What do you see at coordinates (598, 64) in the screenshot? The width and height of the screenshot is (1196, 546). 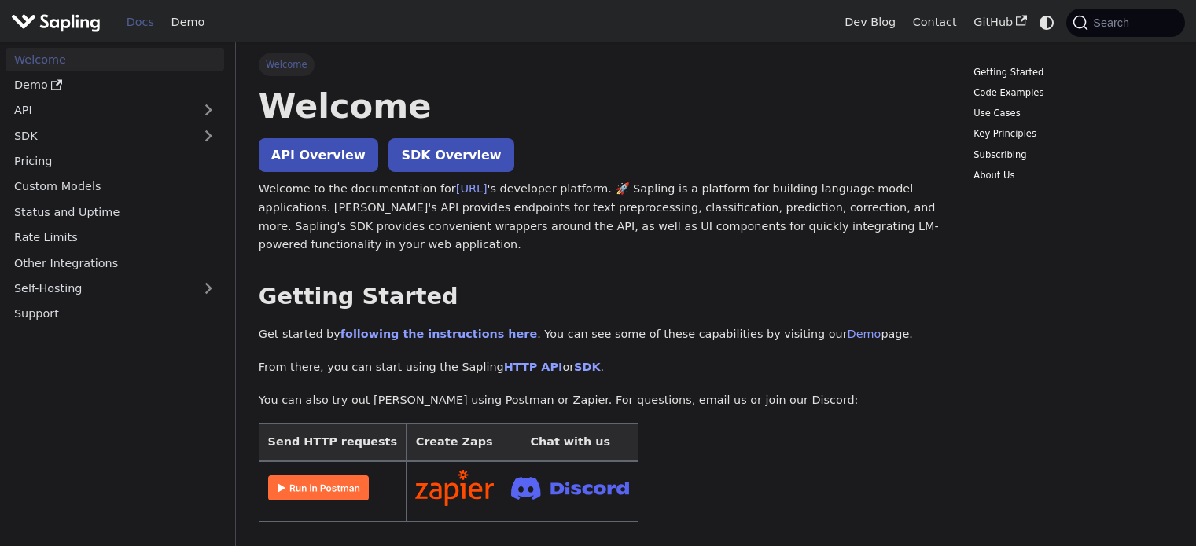 I see `nav: Breadcrumbs` at bounding box center [598, 64].